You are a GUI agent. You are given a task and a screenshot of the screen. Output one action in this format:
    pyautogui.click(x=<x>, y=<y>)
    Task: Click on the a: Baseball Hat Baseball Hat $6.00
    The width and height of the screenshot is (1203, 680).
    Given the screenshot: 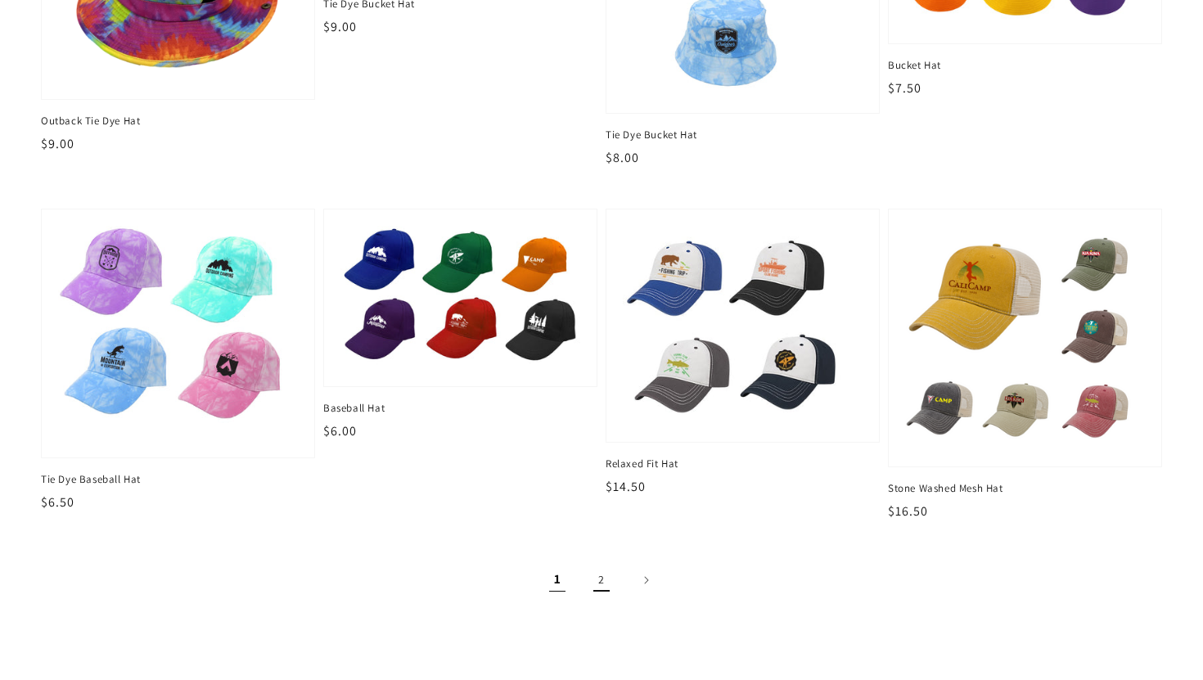 What is the action you would take?
    pyautogui.click(x=460, y=325)
    